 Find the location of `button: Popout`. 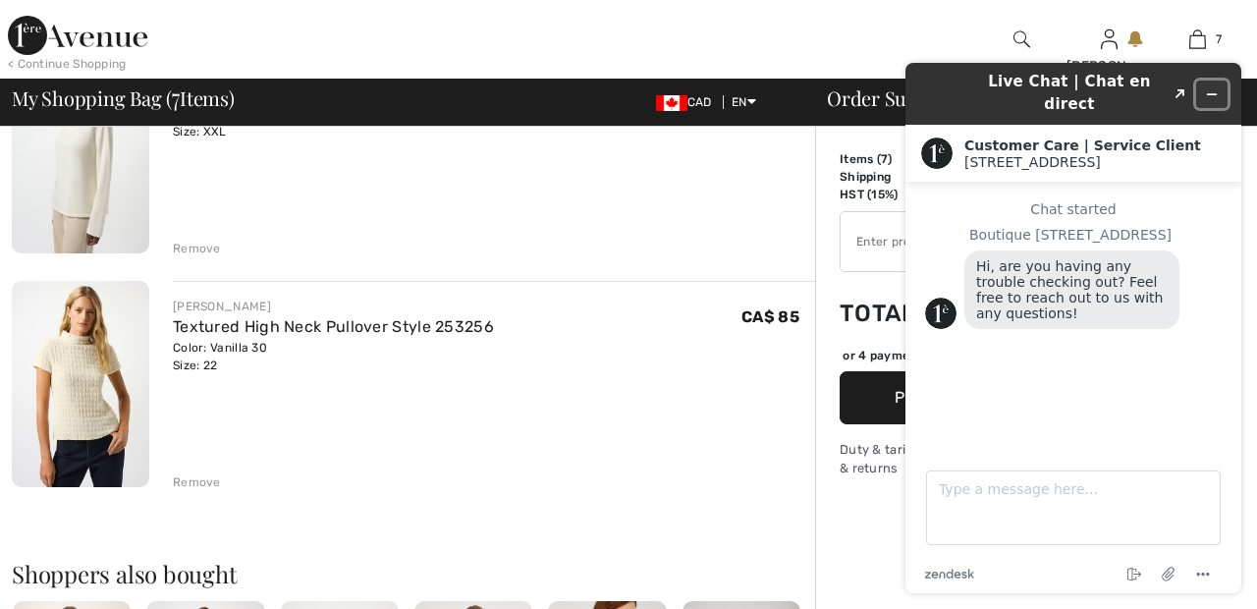

button: Popout is located at coordinates (291, 47).